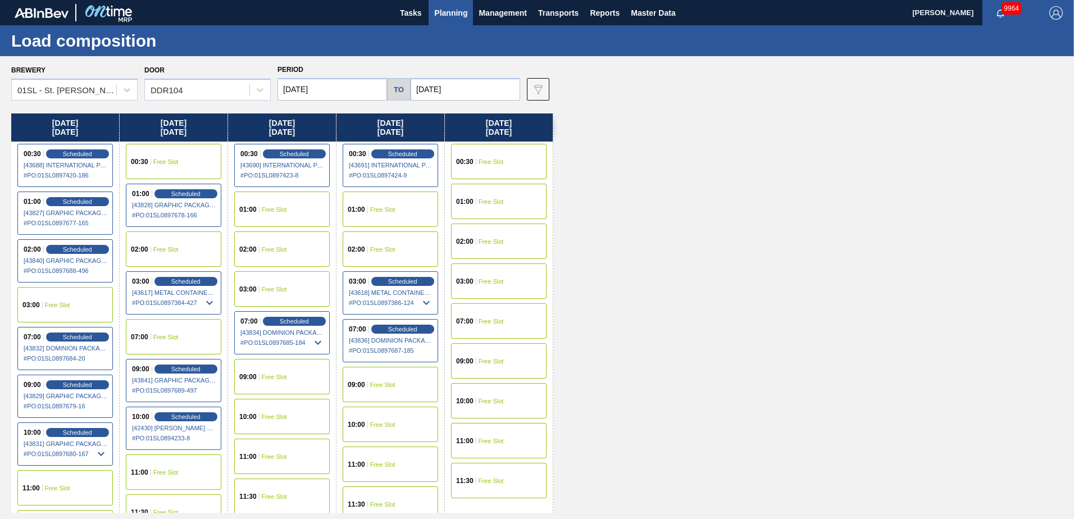 The height and width of the screenshot is (519, 1074). Describe the element at coordinates (1000, 13) in the screenshot. I see `button: Notifications` at that location.